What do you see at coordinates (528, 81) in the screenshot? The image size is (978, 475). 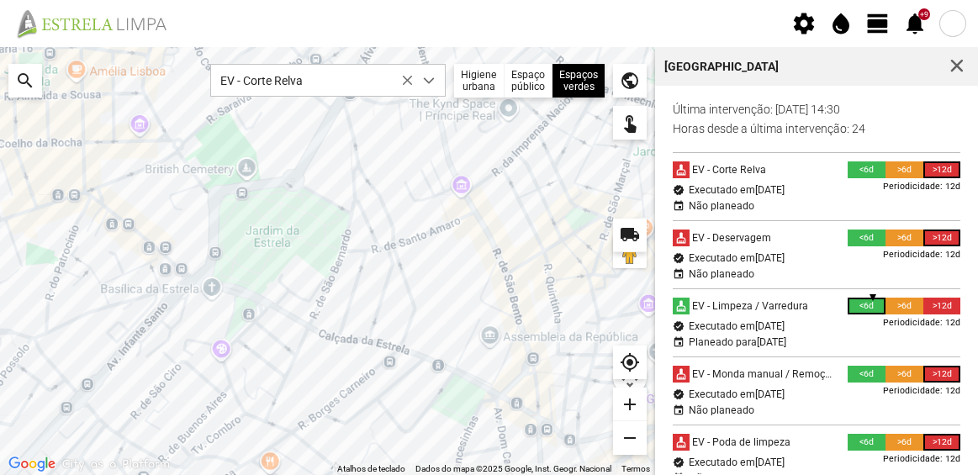 I see `div: Espaço público` at bounding box center [528, 81].